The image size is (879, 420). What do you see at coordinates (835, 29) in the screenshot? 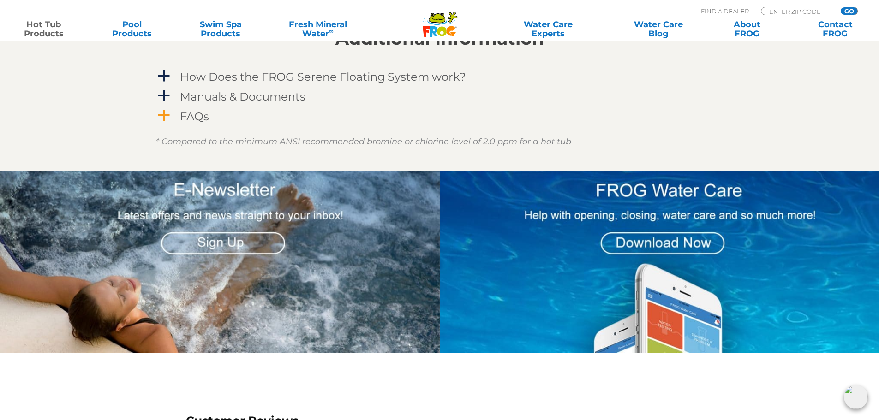
I see `a: ContactFROG` at bounding box center [835, 29].